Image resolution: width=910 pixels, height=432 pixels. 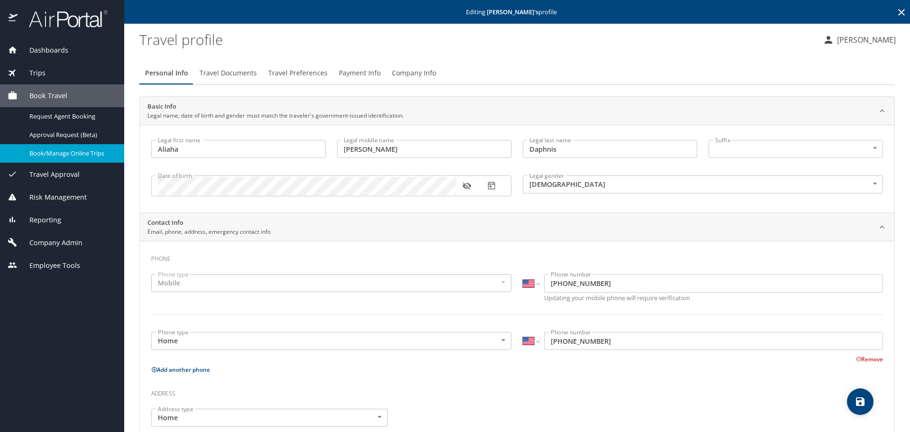 I want to click on h1: Travel profile, so click(x=477, y=39).